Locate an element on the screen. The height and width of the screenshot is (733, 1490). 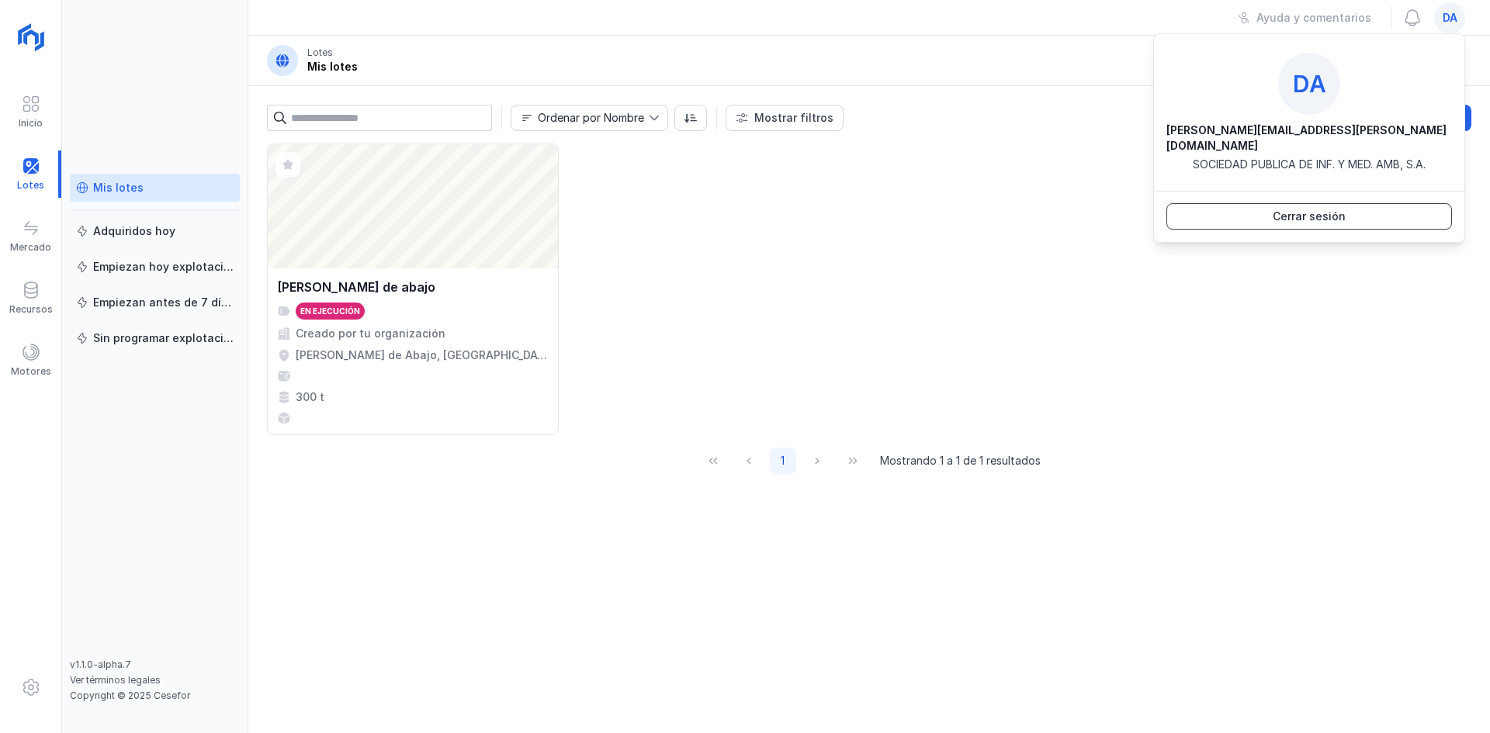
div: Sin programar explotación is located at coordinates (163, 338).